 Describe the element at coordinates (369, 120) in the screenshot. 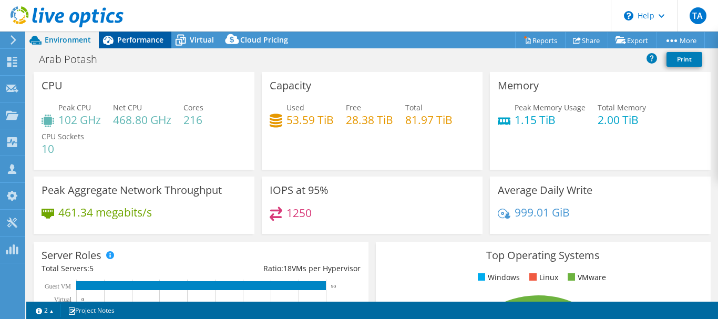

I see `h4: 28.38 TiB` at that location.